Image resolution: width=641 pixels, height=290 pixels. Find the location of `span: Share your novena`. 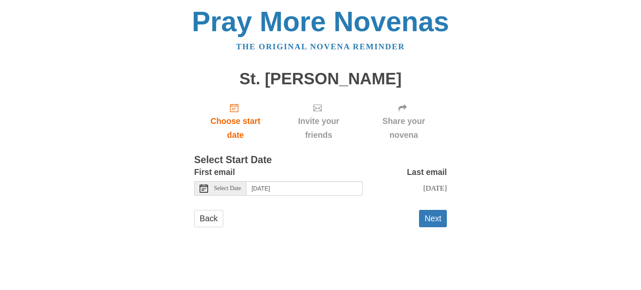

span: Share your novena is located at coordinates (403, 128).